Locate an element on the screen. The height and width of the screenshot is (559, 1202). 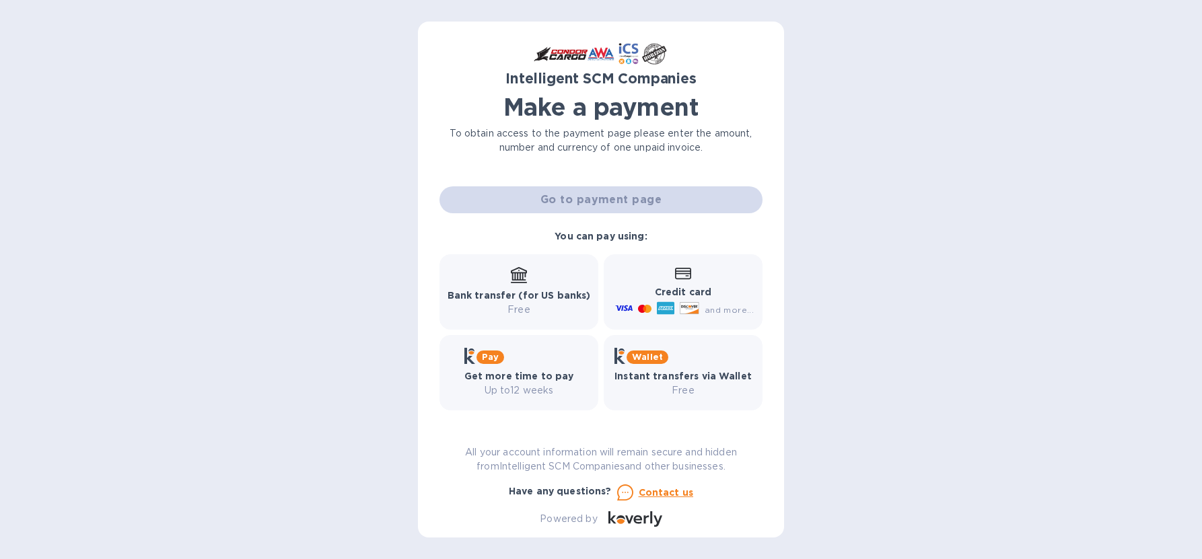
b: Bank transfer (for US banks) is located at coordinates (519, 295).